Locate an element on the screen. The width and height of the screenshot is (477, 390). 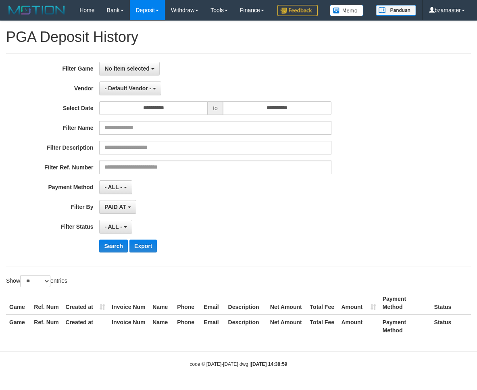
select: Showentries is located at coordinates (35, 281).